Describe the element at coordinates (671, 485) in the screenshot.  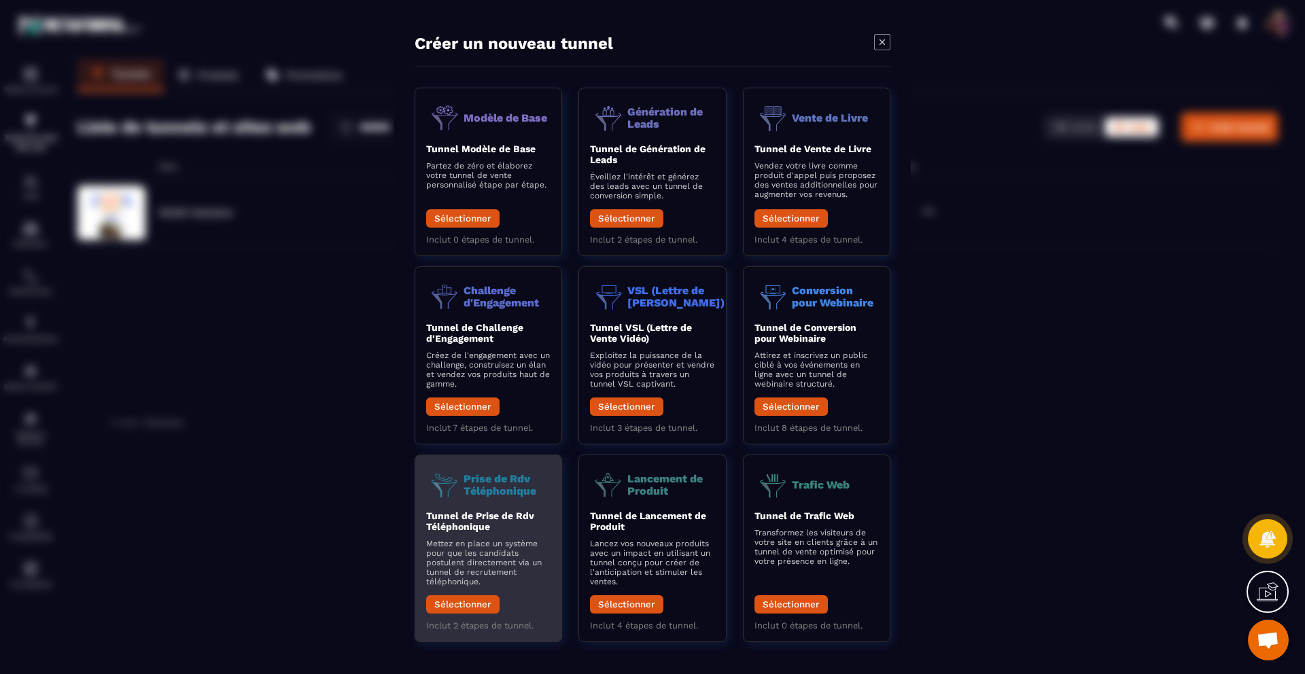
I see `p: Lancement de Produit` at that location.